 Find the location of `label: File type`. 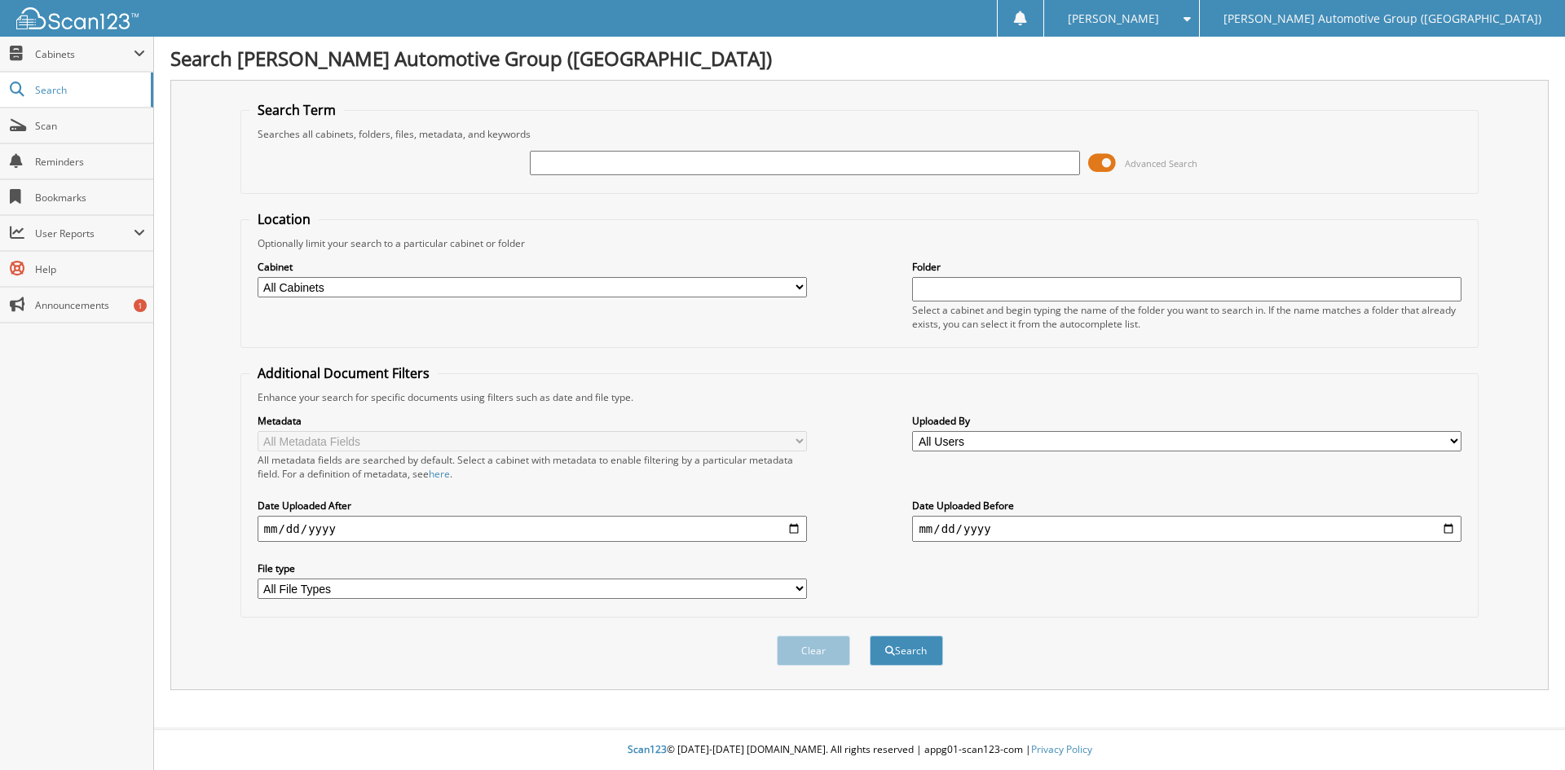

label: File type is located at coordinates (532, 568).